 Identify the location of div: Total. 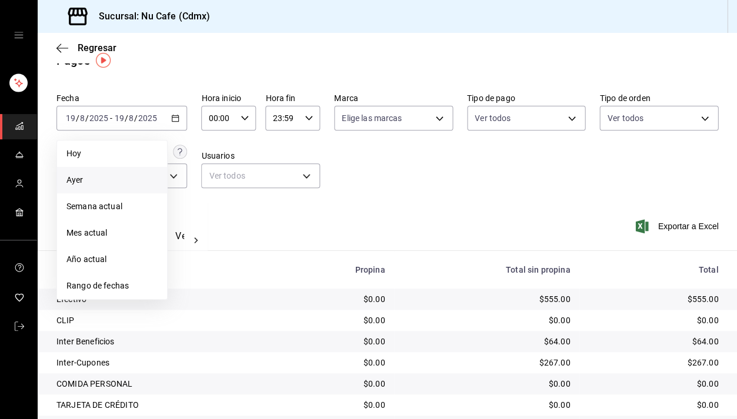
(653, 270).